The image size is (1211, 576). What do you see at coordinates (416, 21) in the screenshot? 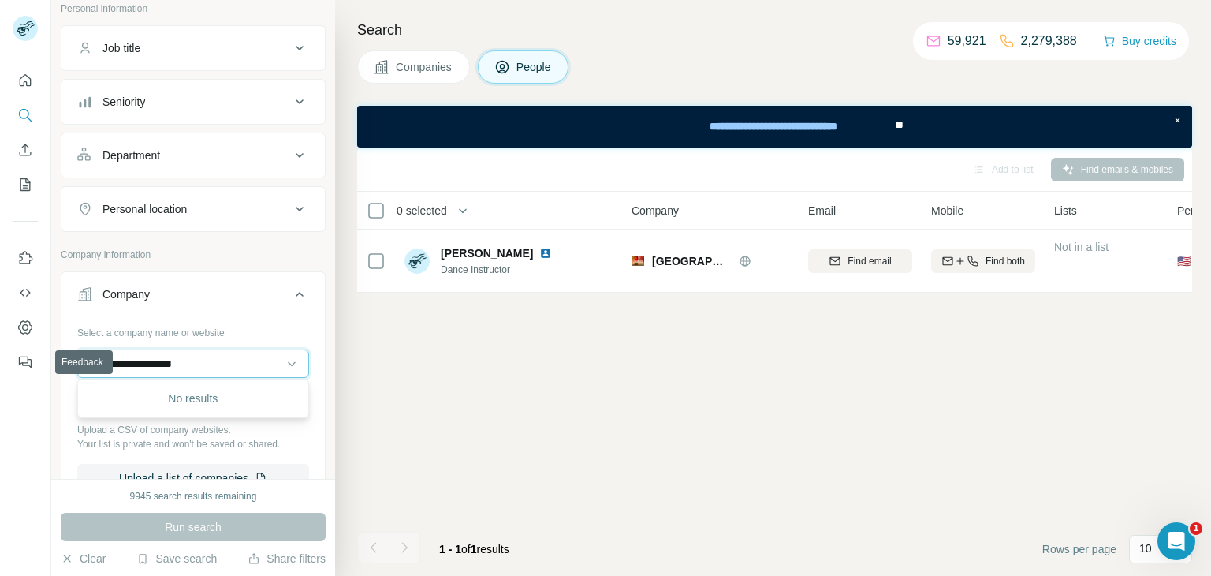
I see `div: Watch our October Product update` at bounding box center [416, 21].